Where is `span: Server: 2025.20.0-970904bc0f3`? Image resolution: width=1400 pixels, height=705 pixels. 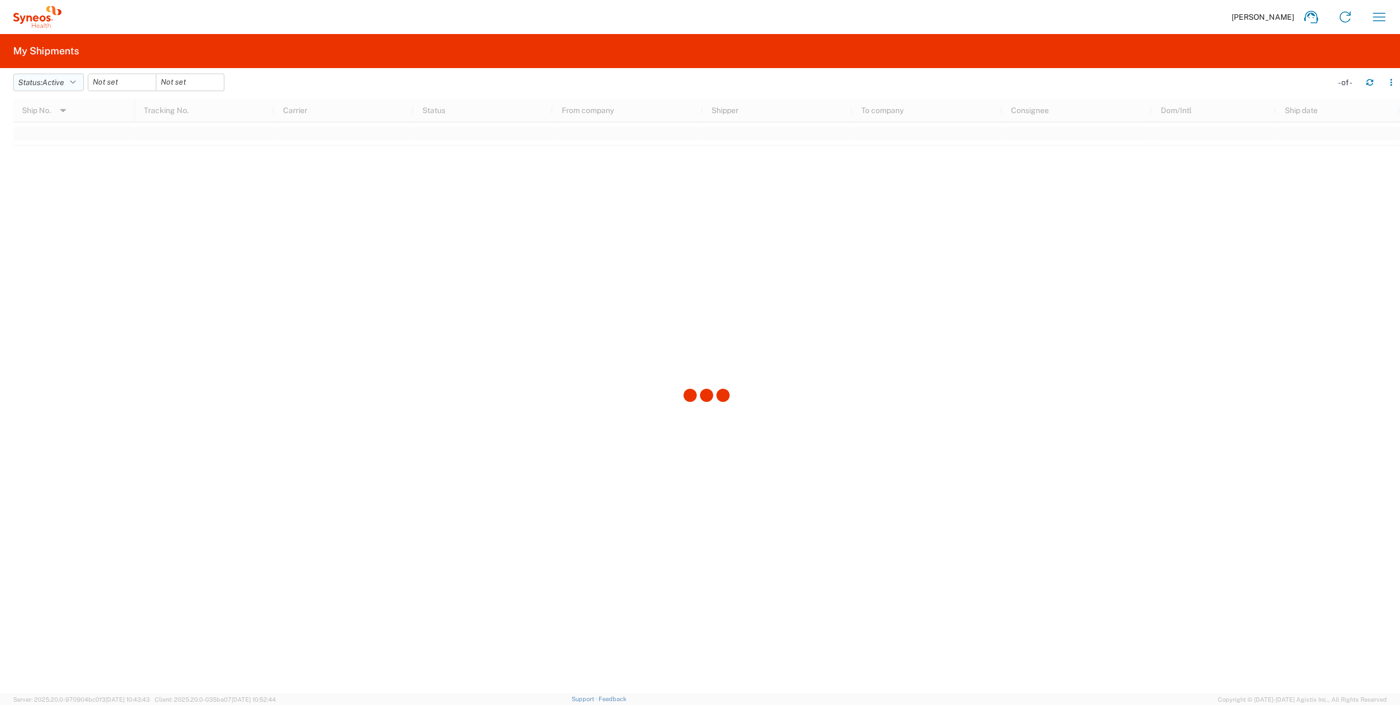
span: Server: 2025.20.0-970904bc0f3 is located at coordinates (81, 699).